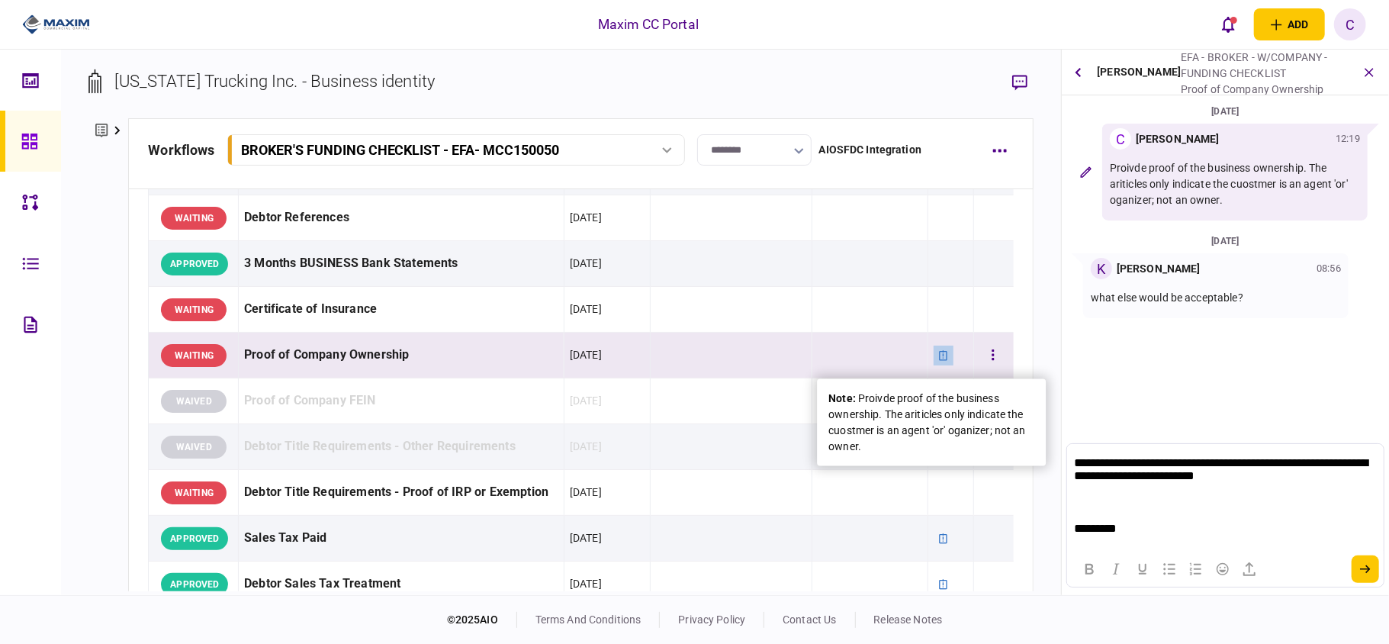 The height and width of the screenshot is (644, 1389). I want to click on div: © 2025 AIO, so click(482, 620).